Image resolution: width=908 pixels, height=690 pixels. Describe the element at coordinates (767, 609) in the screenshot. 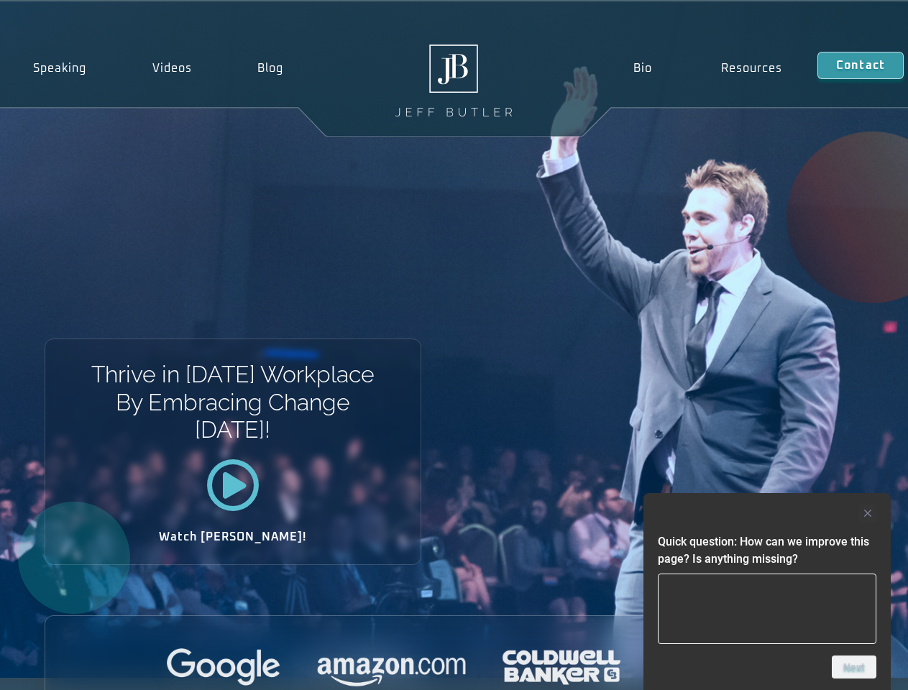

I see `textarea: Quick question: How can we improve this page? Is anything missing?` at that location.